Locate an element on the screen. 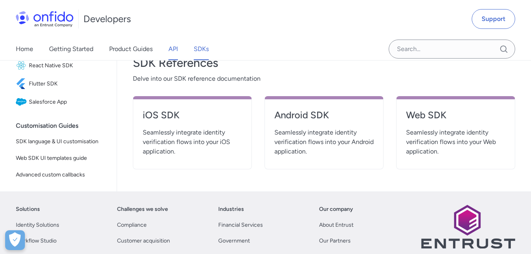 This screenshot has width=531, height=254. a: Our company is located at coordinates (336, 209).